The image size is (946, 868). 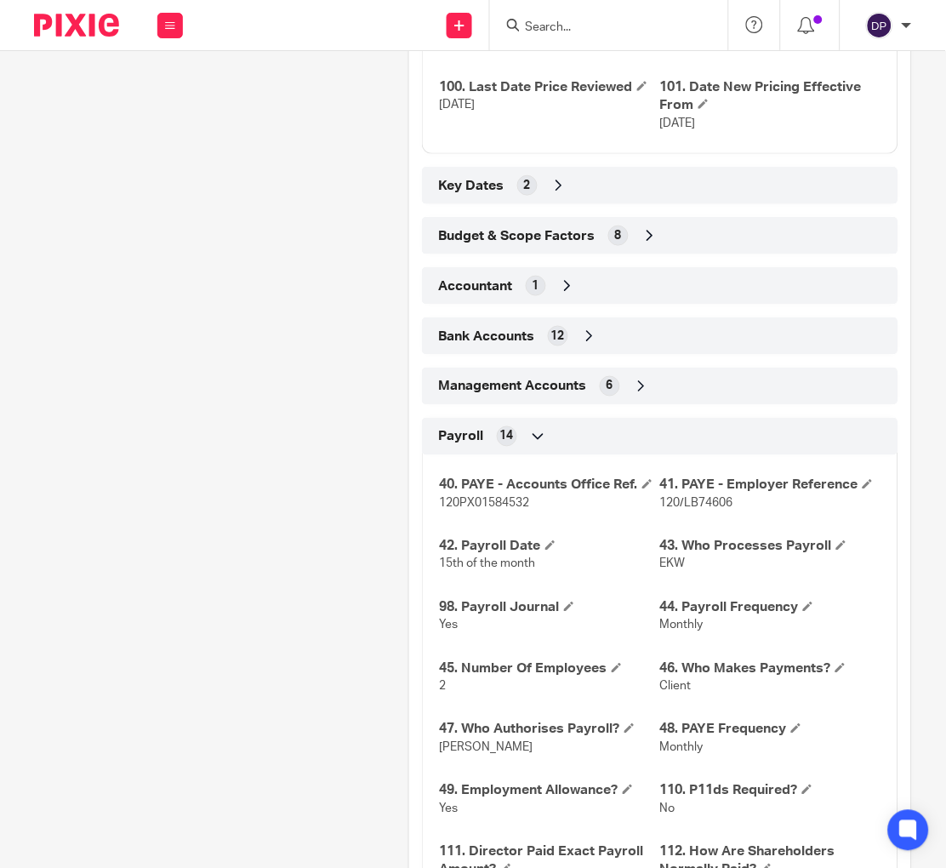 What do you see at coordinates (676, 687) in the screenshot?
I see `span: Client` at bounding box center [676, 687].